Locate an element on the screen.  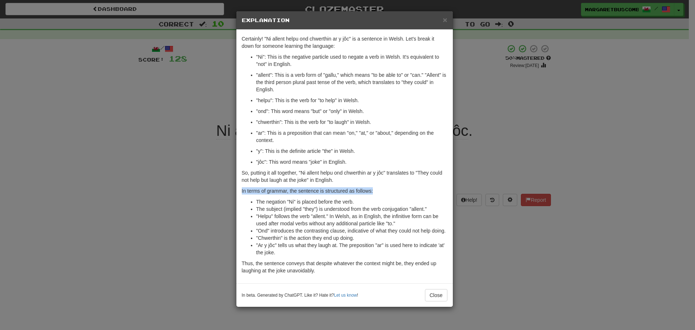
li: The negation "Ni" is placed before the verb. is located at coordinates (352, 202).